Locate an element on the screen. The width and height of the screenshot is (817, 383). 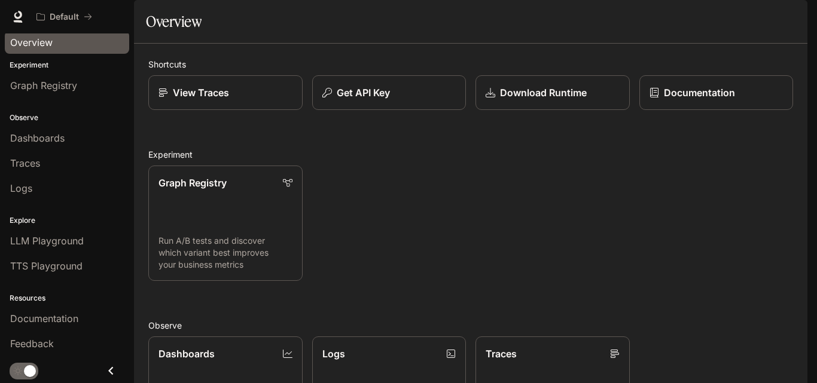
a: Download Runtime is located at coordinates (553, 93).